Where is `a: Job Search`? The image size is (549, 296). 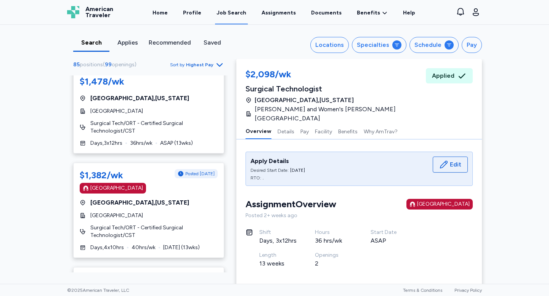
a: Job Search is located at coordinates (232, 13).